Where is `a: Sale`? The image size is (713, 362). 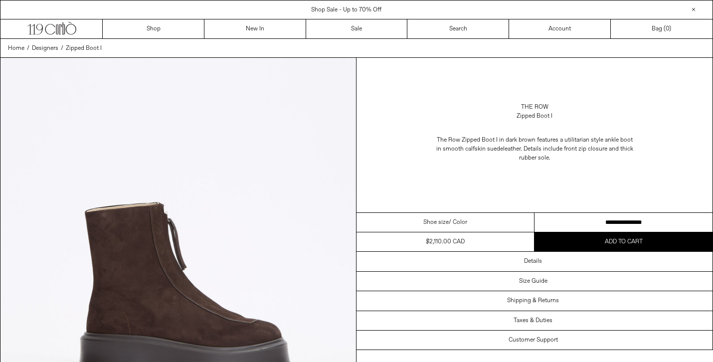 a: Sale is located at coordinates (357, 29).